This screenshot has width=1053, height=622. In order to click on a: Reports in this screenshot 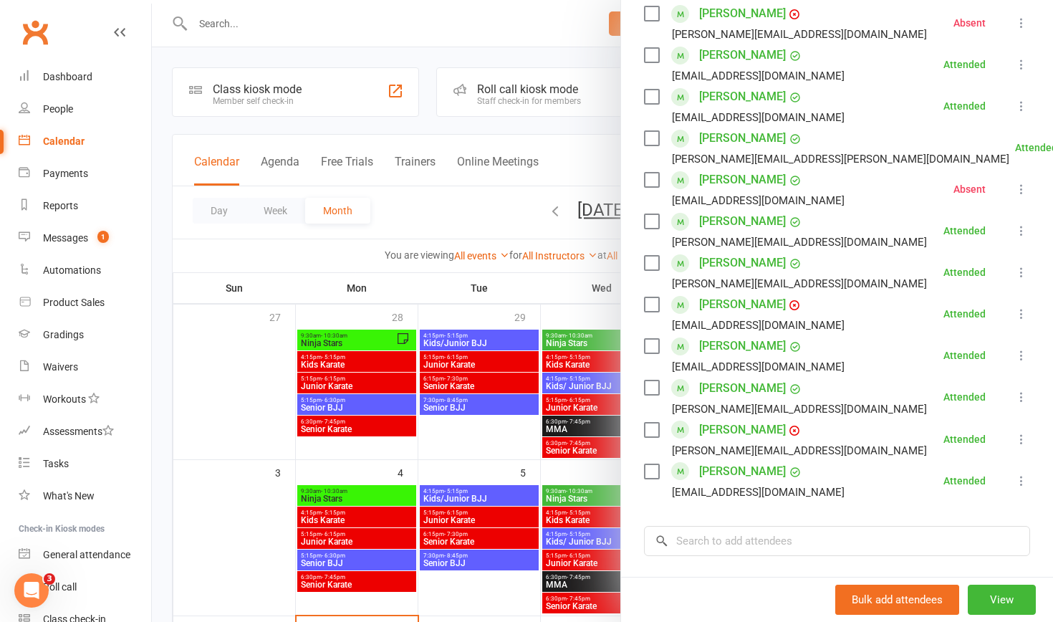, I will do `click(85, 206)`.